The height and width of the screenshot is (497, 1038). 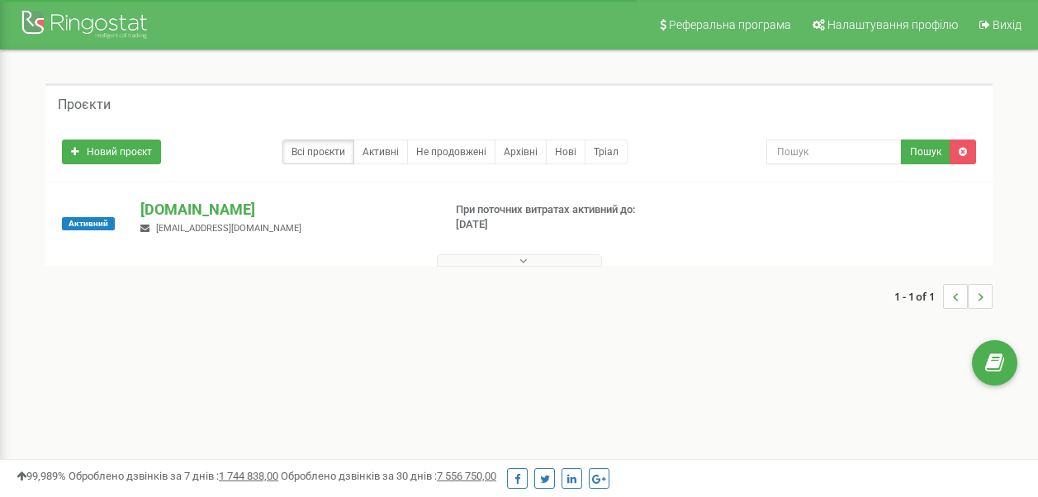 What do you see at coordinates (520, 152) in the screenshot?
I see `a: Архівні` at bounding box center [520, 152].